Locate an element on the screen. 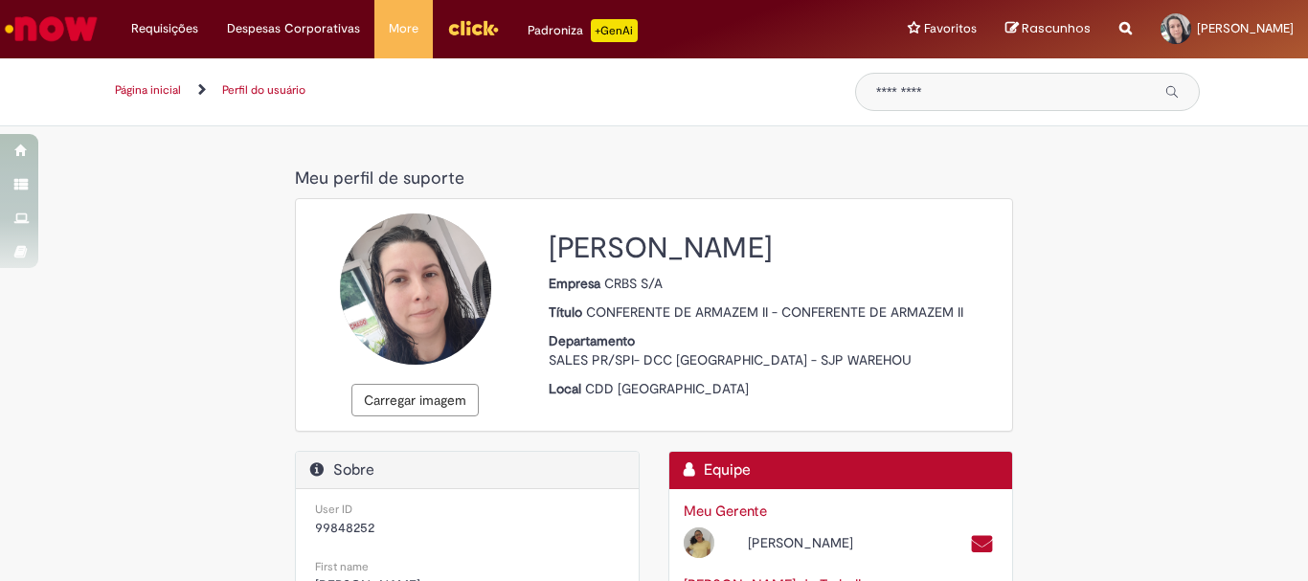 This screenshot has width=1308, height=581. a: Página inicial is located at coordinates (147, 90).